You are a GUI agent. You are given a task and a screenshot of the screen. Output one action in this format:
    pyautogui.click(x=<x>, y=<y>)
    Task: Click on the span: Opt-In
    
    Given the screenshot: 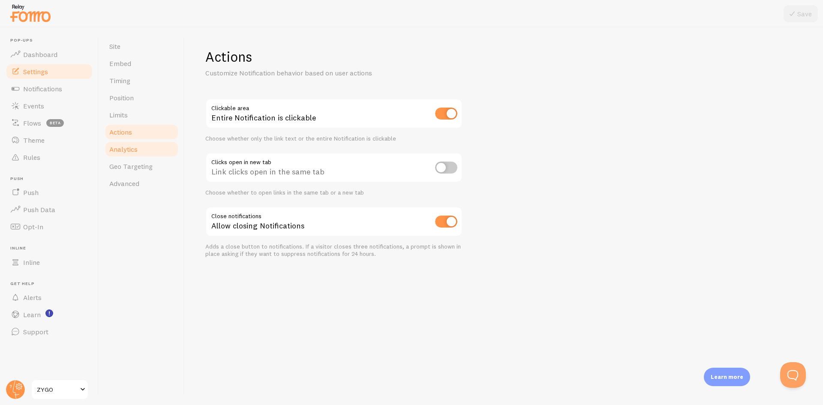 What is the action you would take?
    pyautogui.click(x=33, y=227)
    